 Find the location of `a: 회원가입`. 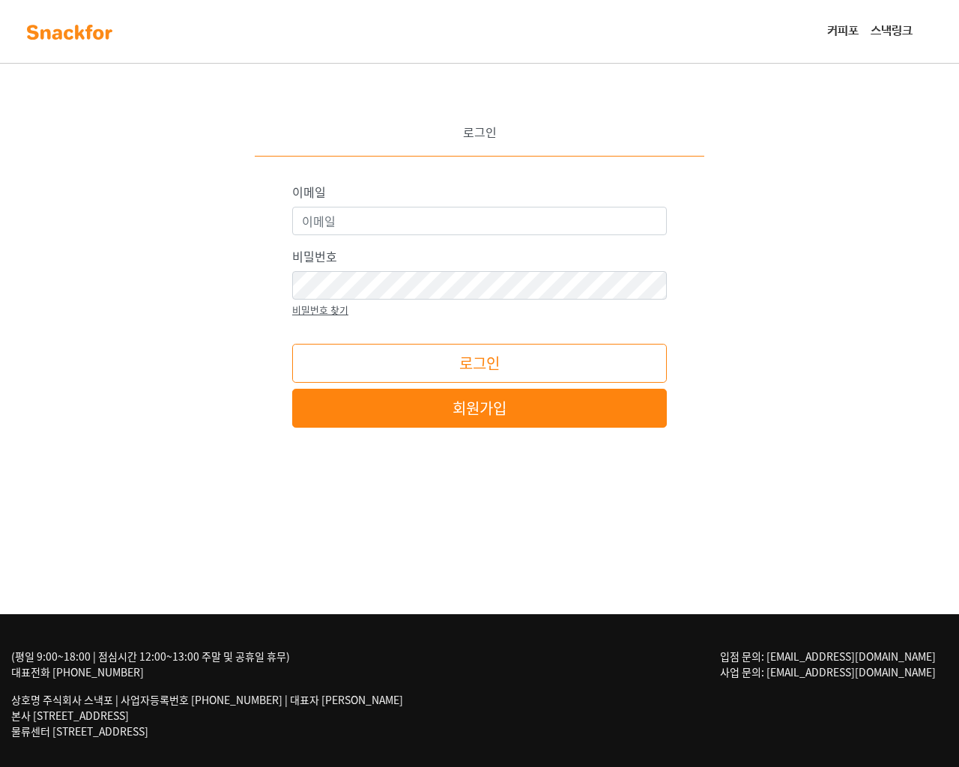

a: 회원가입 is located at coordinates (479, 408).